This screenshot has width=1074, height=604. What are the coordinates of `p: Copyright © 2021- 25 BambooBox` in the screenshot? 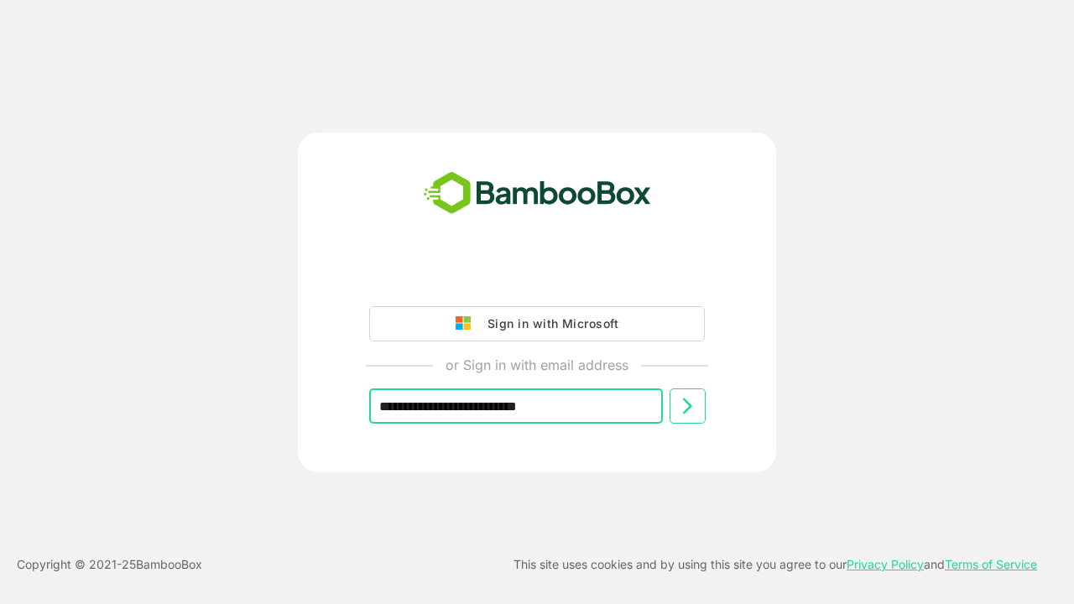 It's located at (109, 565).